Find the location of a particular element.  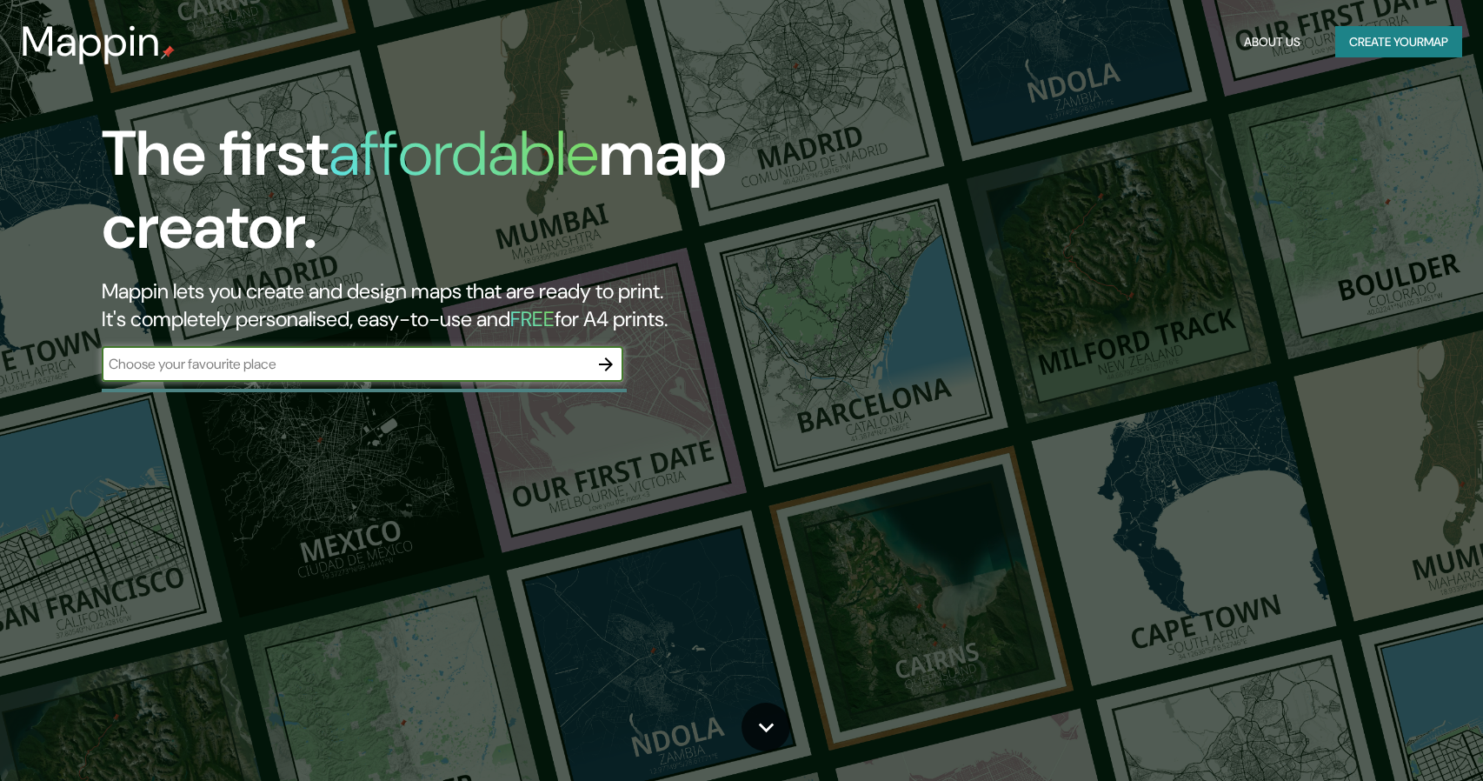

h5: FREE is located at coordinates (532, 318).